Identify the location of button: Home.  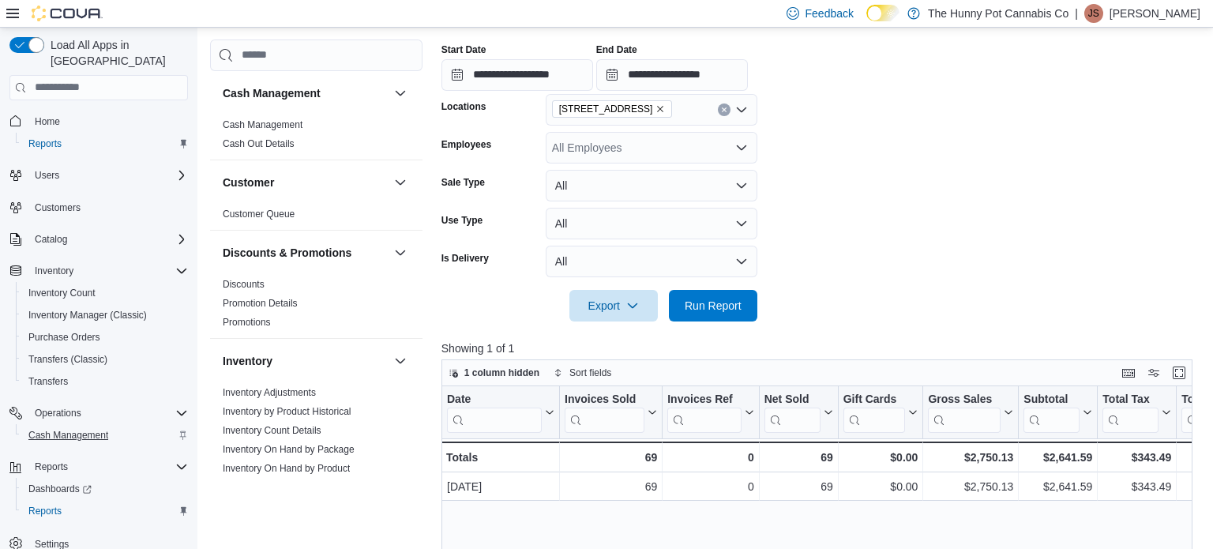
(99, 121).